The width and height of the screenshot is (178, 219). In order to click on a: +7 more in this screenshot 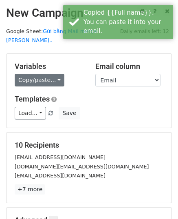, I will do `click(30, 189)`.